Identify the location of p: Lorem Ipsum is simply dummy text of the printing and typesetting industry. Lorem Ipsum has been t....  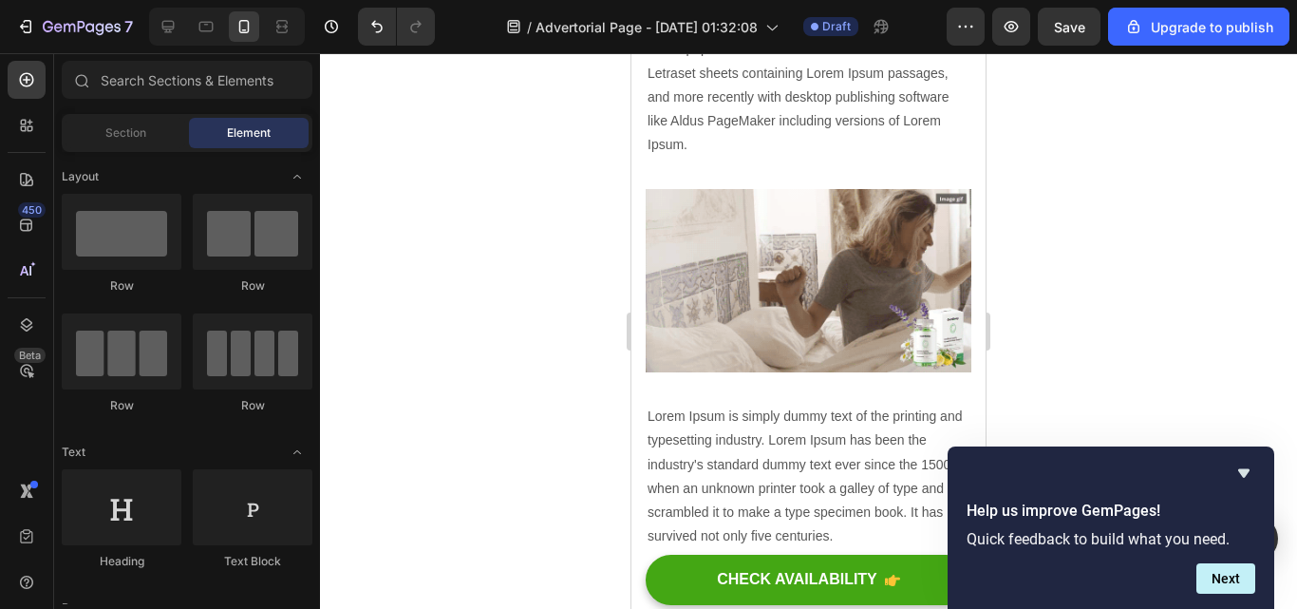
(177, 422).